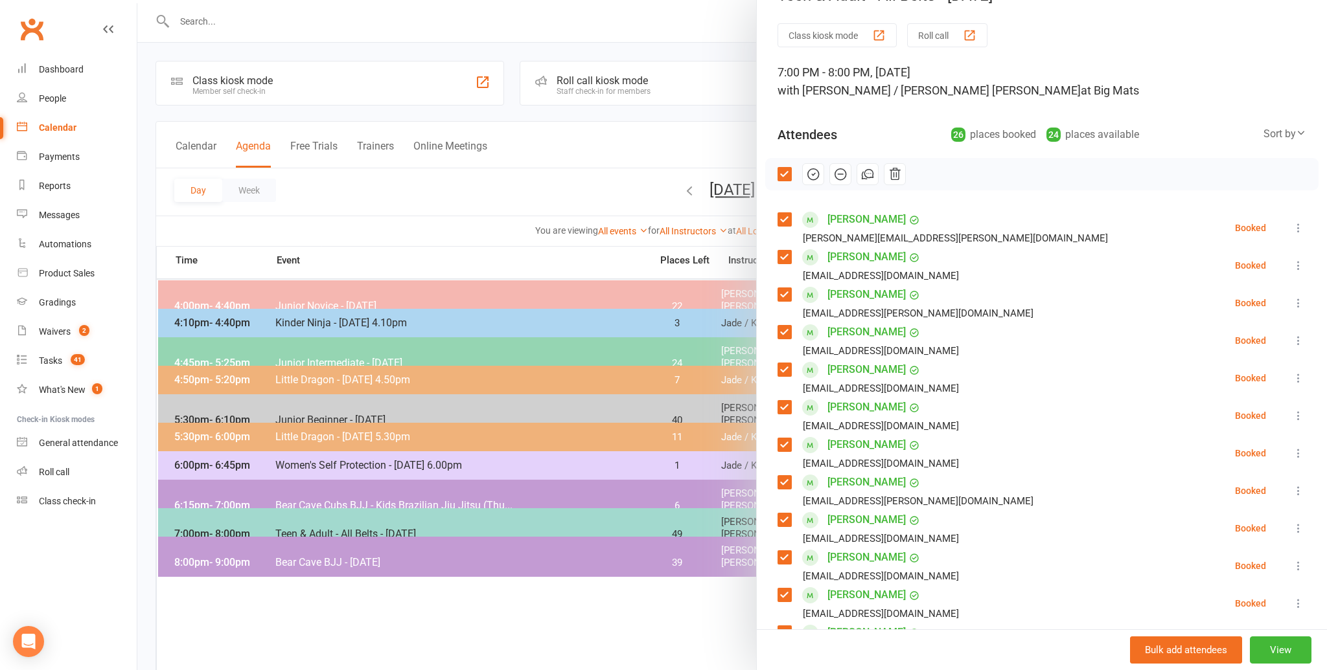 The image size is (1327, 670). Describe the element at coordinates (76, 244) in the screenshot. I see `a: Automations` at that location.